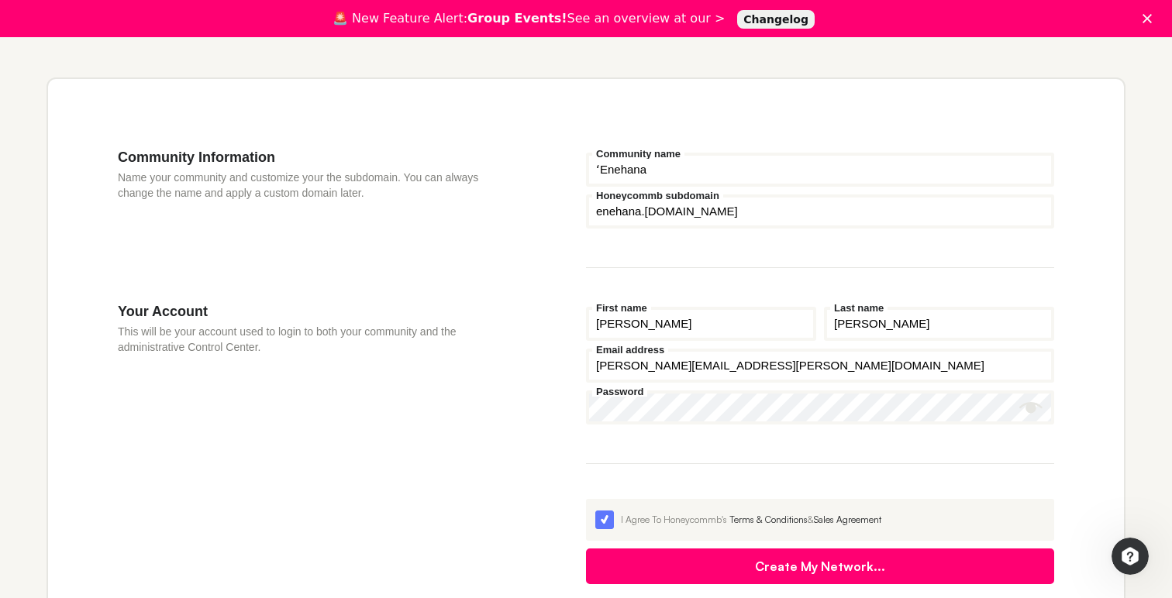 The width and height of the screenshot is (1172, 598). Describe the element at coordinates (847, 519) in the screenshot. I see `a: Sales Agreement` at that location.